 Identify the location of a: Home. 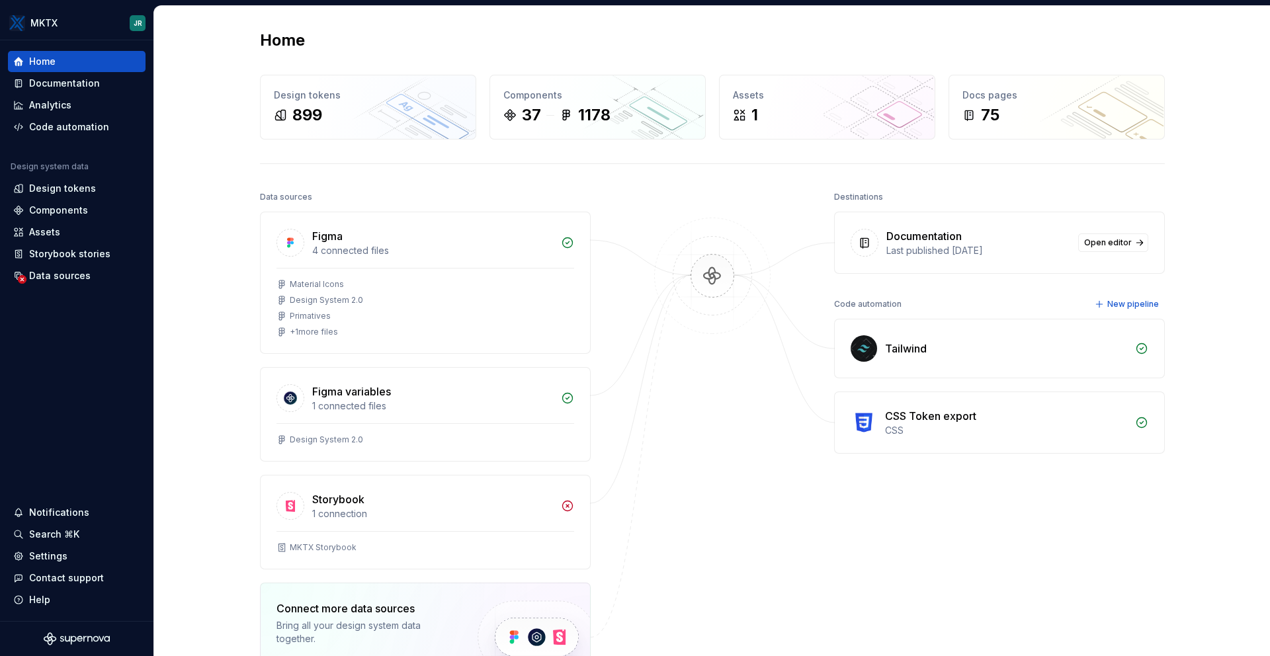
(77, 62).